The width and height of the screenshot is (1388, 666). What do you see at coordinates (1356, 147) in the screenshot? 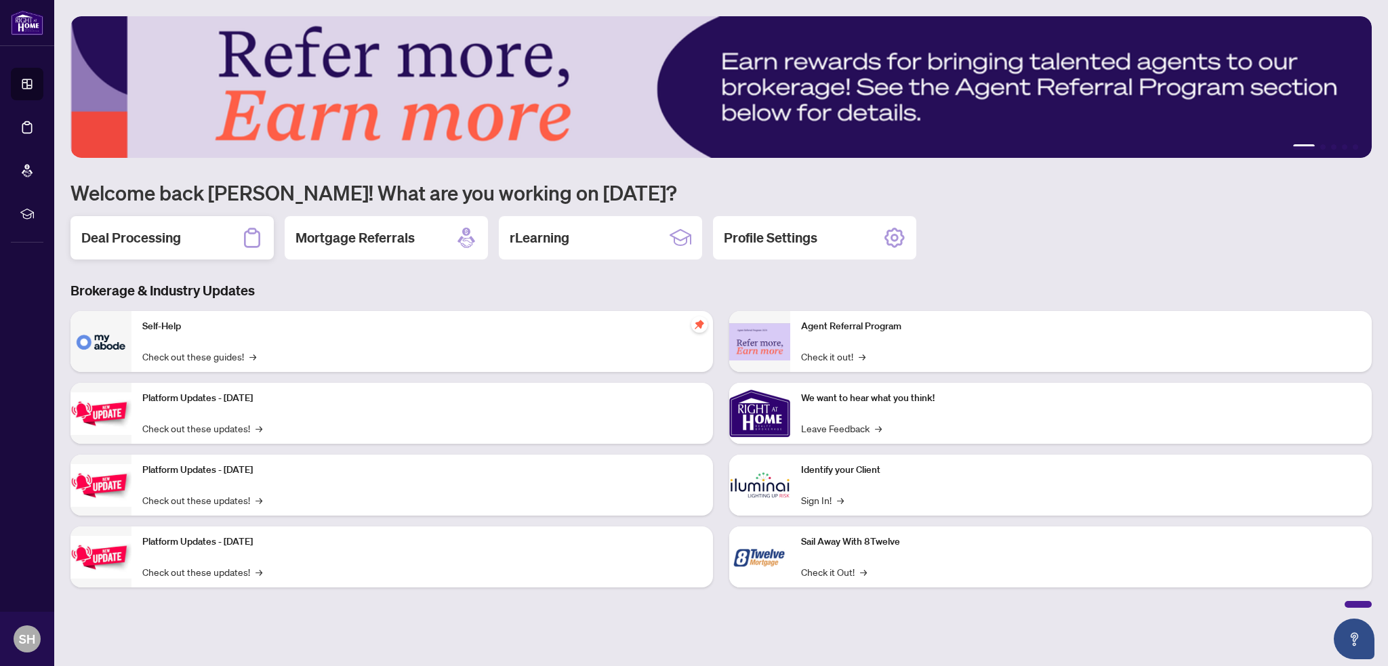
I see `button: 5` at bounding box center [1356, 147].